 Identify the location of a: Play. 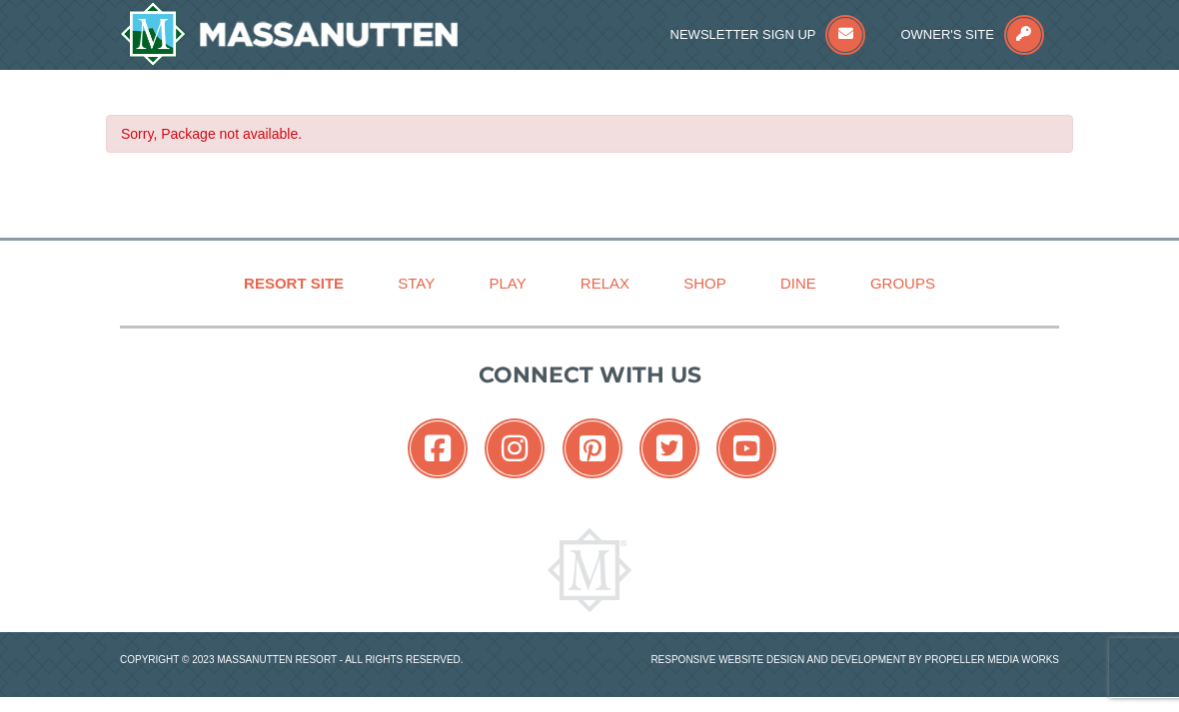
(506, 283).